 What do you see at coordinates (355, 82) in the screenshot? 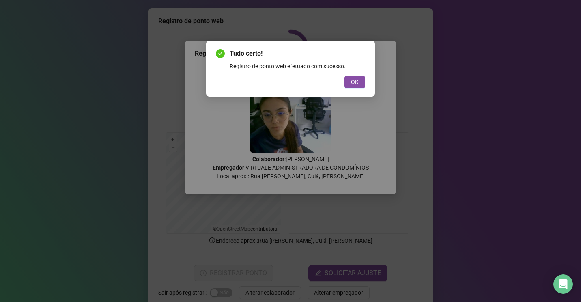
I see `button: OK` at bounding box center [355, 82].